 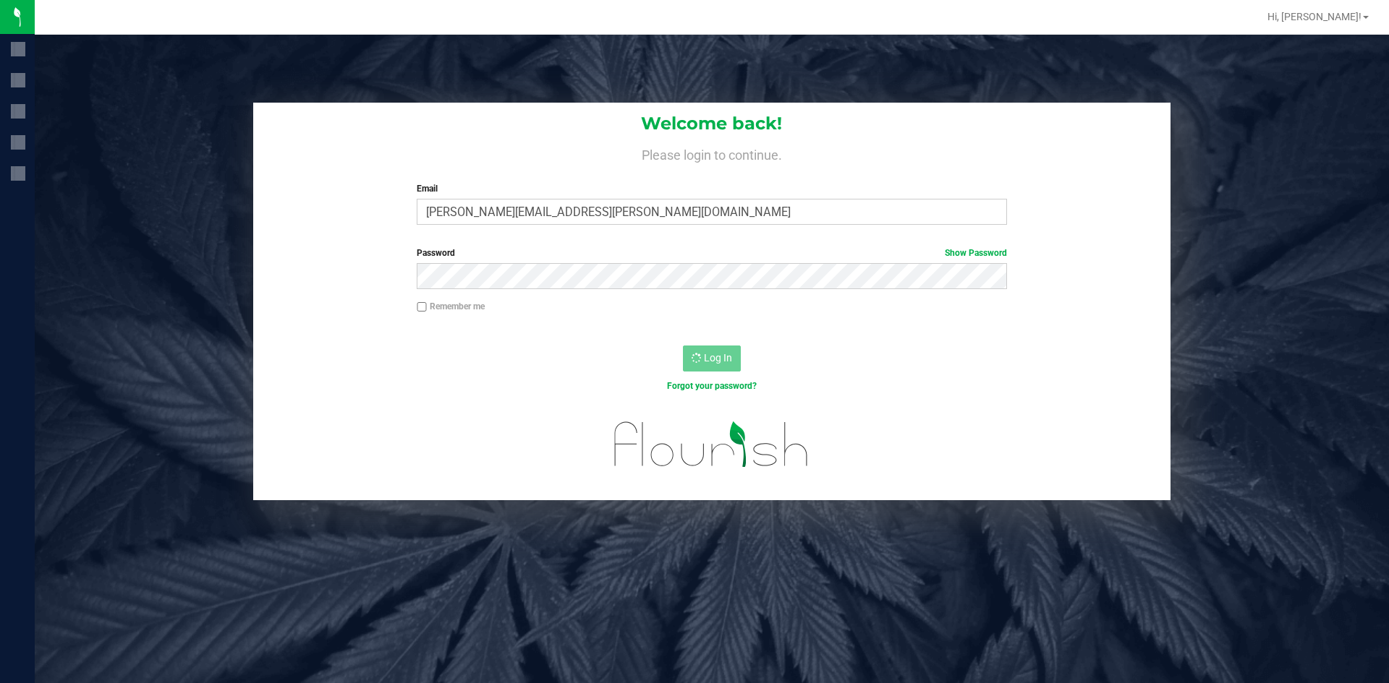 I want to click on h4: Please login to continue., so click(x=712, y=153).